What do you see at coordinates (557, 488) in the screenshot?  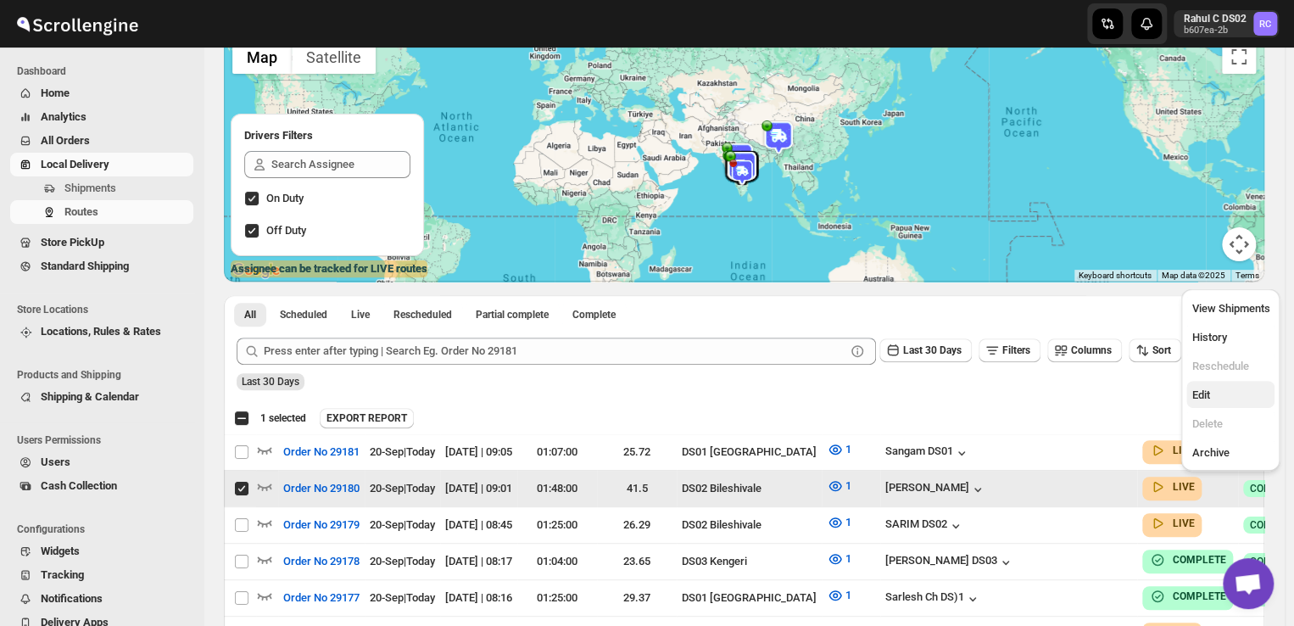 I see `div: 01:48:00` at bounding box center [557, 488].